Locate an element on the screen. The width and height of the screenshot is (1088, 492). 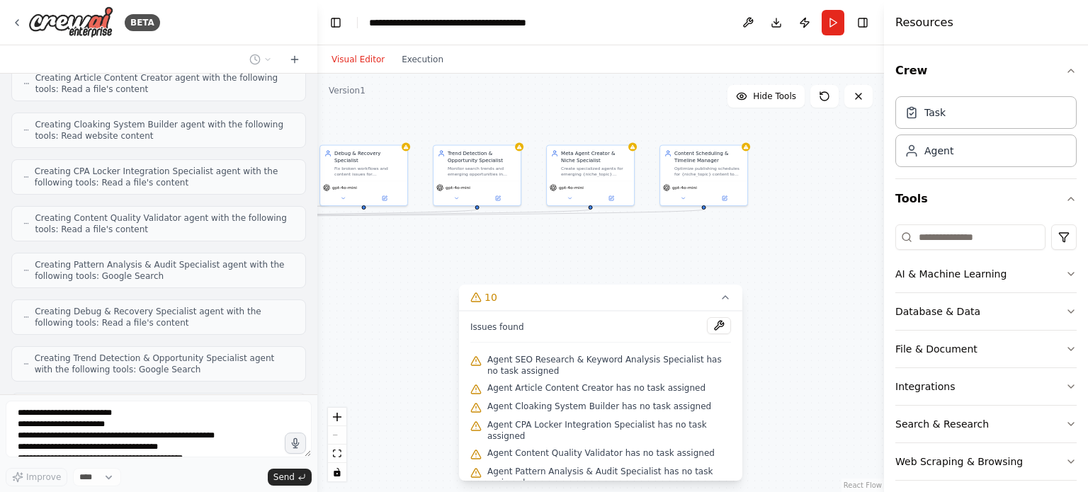
div: Debug & Recovery Specialist is located at coordinates (368, 157).